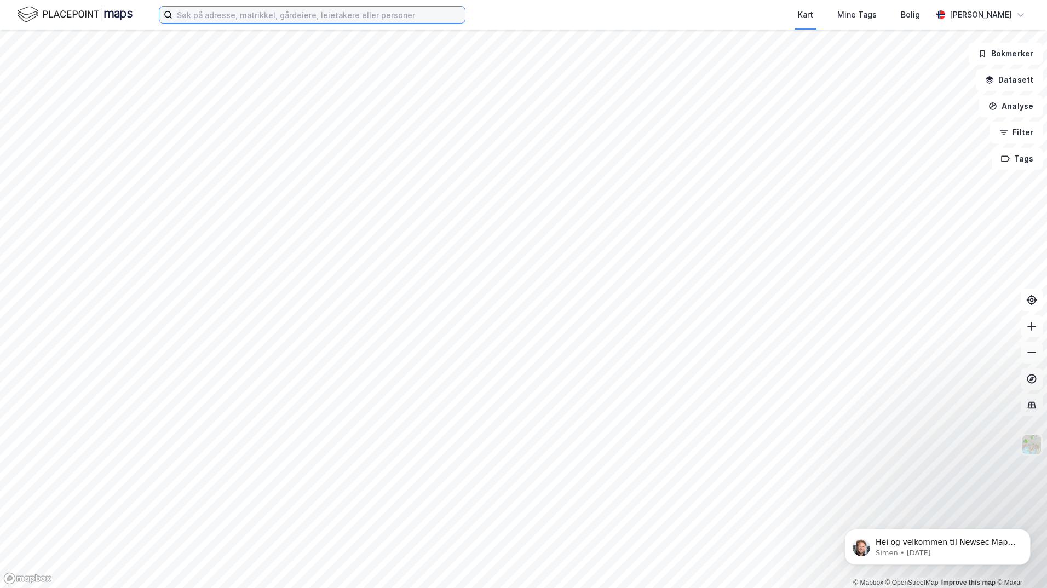 This screenshot has width=1047, height=588. What do you see at coordinates (75, 14) in the screenshot?
I see `img: logo.f888ab2527a4732fd821a326f86c7f29.svg` at bounding box center [75, 14].